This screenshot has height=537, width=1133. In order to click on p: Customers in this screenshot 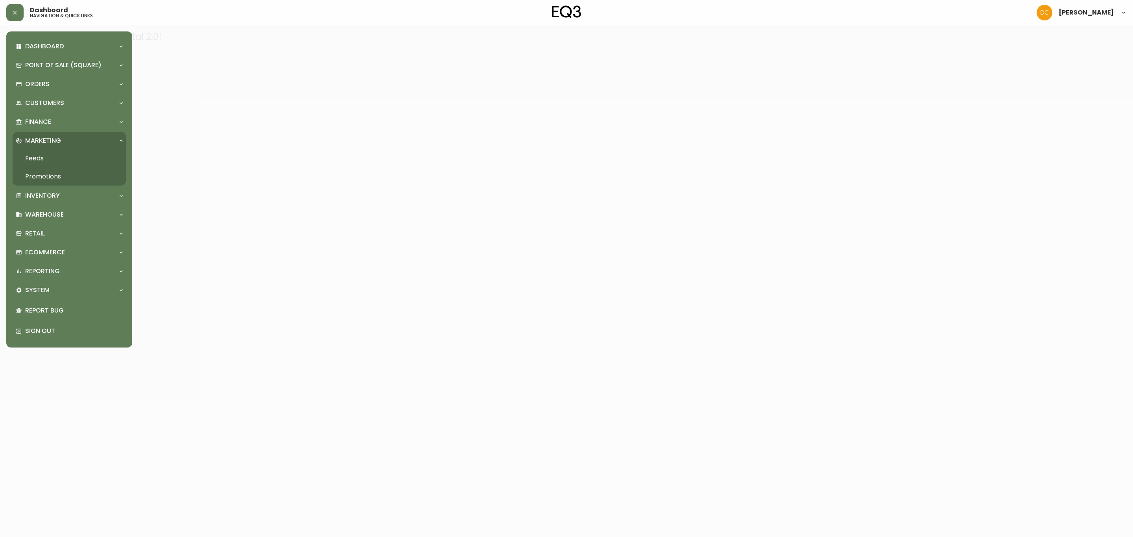, I will do `click(44, 103)`.